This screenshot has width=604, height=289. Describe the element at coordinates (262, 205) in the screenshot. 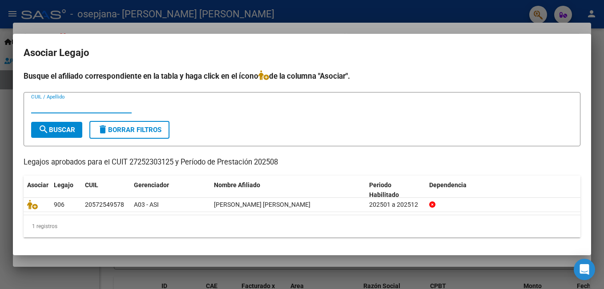

I see `span: GOROSITO GOMEZ TOMAS AGUSTIN` at that location.